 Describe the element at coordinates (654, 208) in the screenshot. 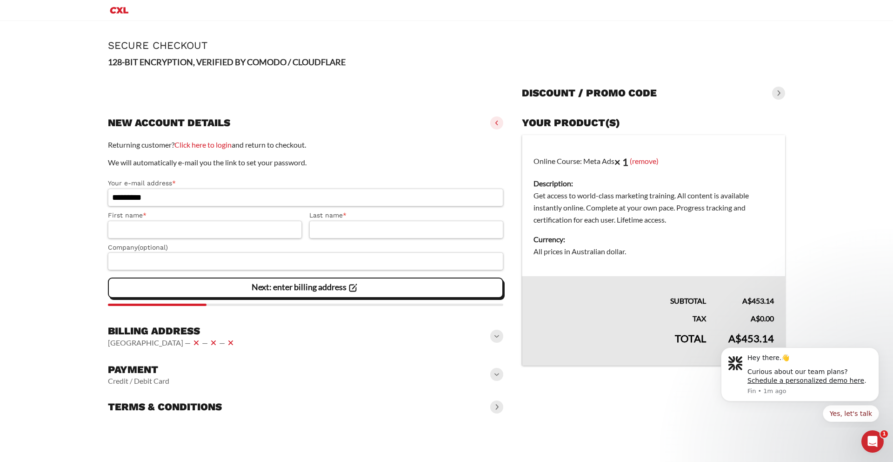

I see `dd: Get access to world-class marketing training. All content is available instantly online. Complete...` at that location.